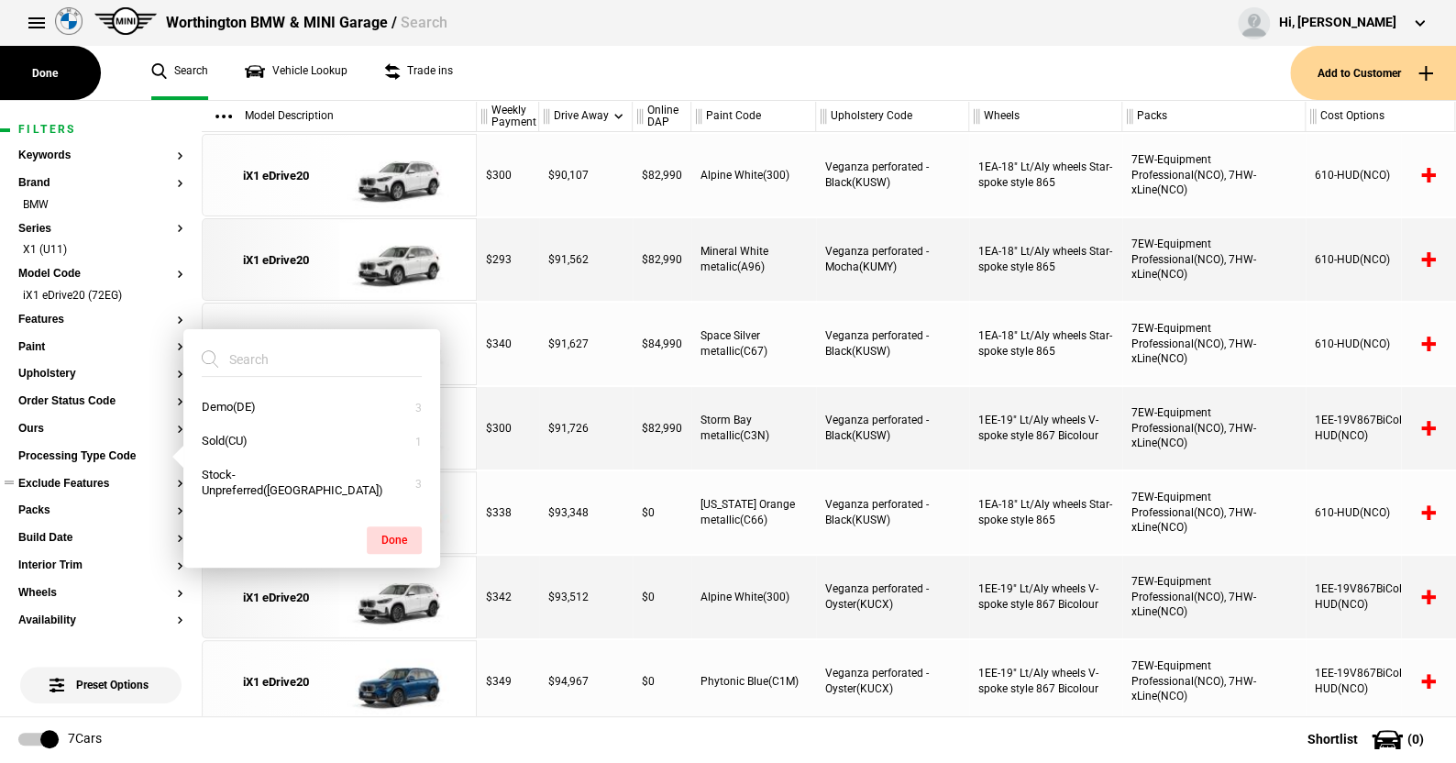 This screenshot has height=763, width=1456. I want to click on span: ( 0 ), so click(1415, 739).